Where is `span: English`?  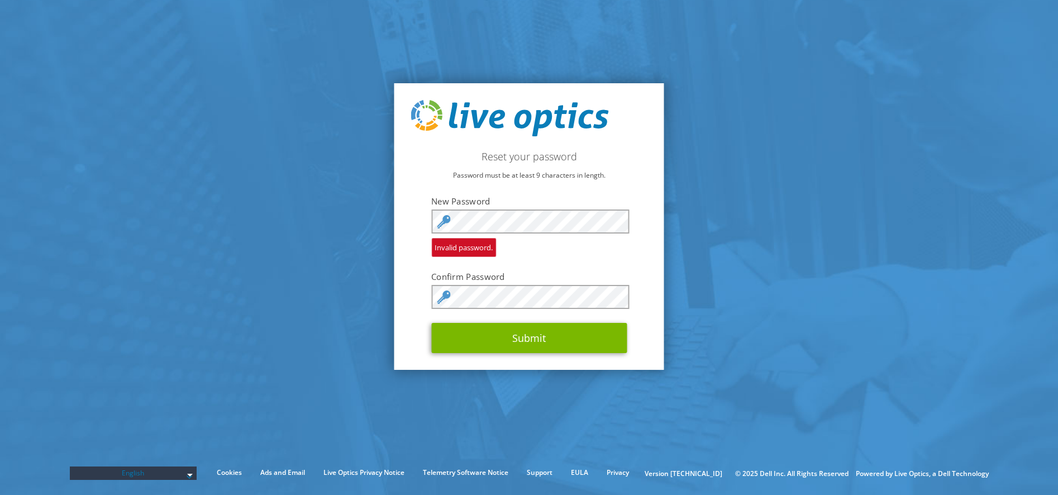 span: English is located at coordinates (134, 473).